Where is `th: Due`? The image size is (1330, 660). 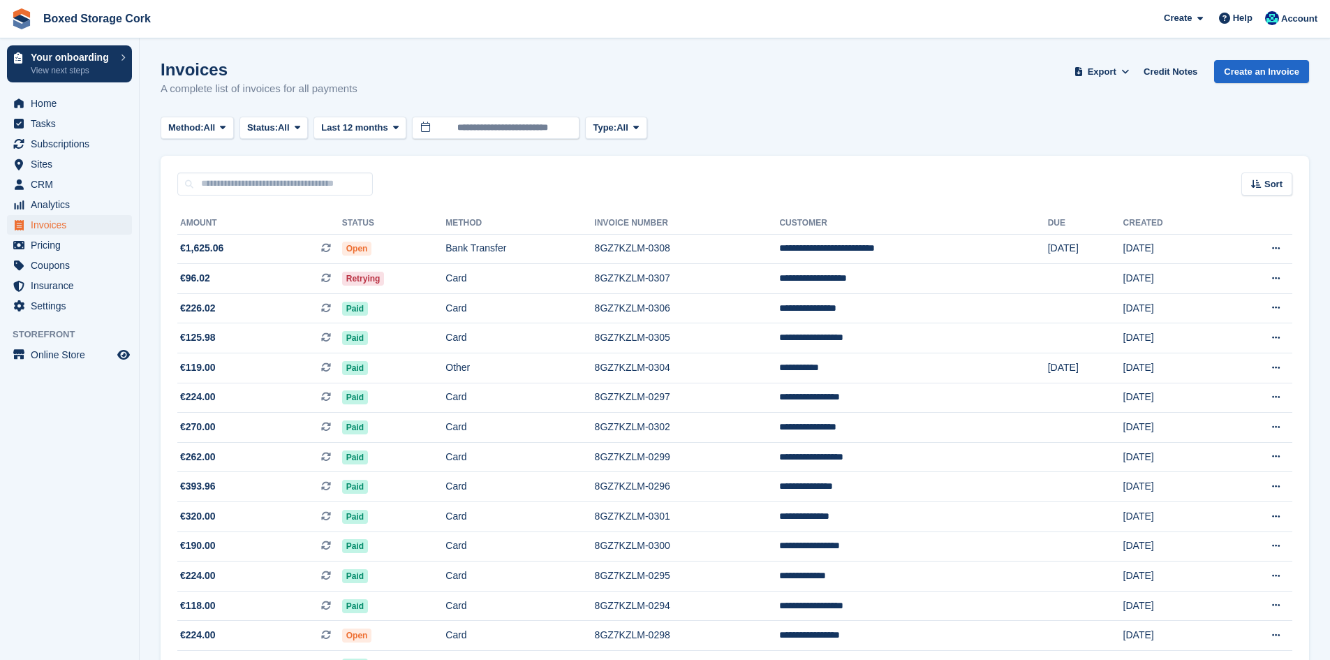 th: Due is located at coordinates (1086, 223).